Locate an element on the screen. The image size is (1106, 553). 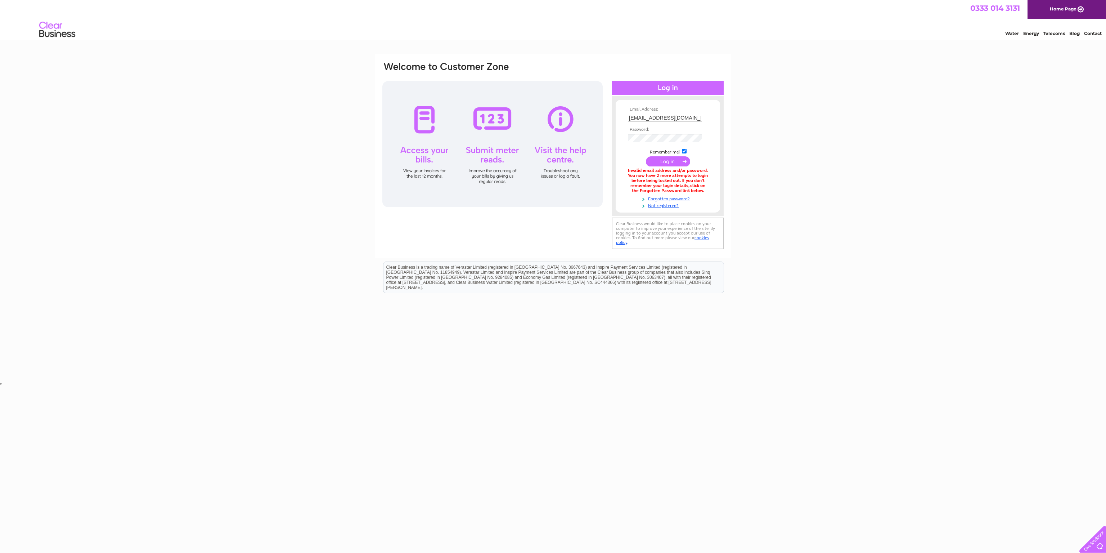
a: Energy is located at coordinates (1031, 33).